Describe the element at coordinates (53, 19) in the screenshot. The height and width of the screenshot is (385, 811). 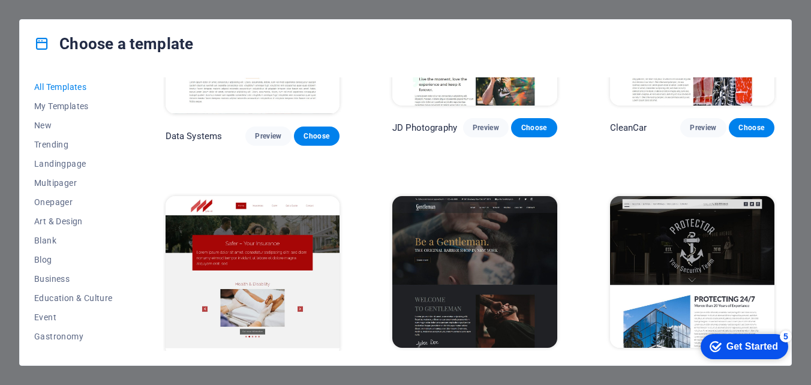
I see `div: Get Started 5 items remaining, 0% complete` at that location.